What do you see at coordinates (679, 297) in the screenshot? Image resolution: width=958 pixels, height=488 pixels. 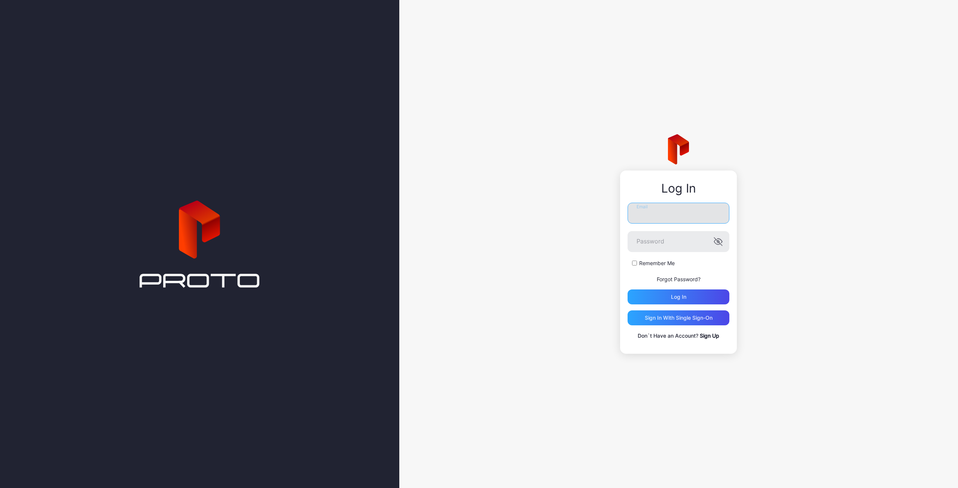 I see `div: Log in` at bounding box center [679, 297].